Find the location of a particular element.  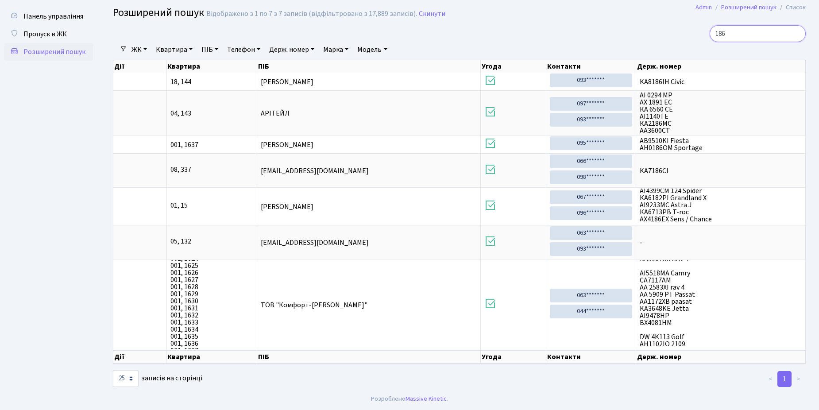

a: Держ. номер is located at coordinates (292, 50).